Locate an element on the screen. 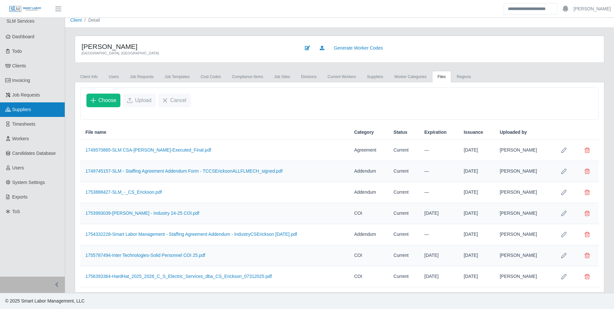 This screenshot has height=309, width=614. span: Dashboard is located at coordinates (23, 37).